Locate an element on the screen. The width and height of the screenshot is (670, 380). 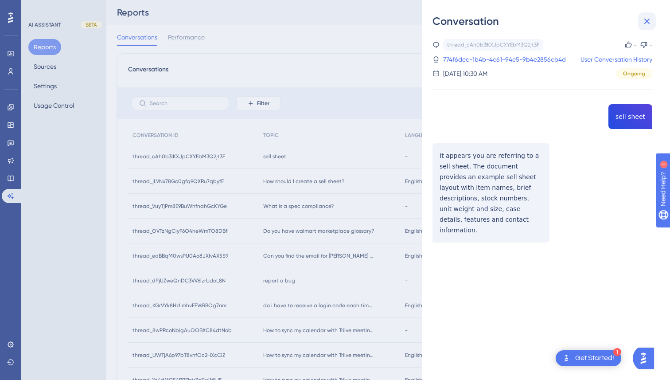
div: Conversation is located at coordinates (546, 21).